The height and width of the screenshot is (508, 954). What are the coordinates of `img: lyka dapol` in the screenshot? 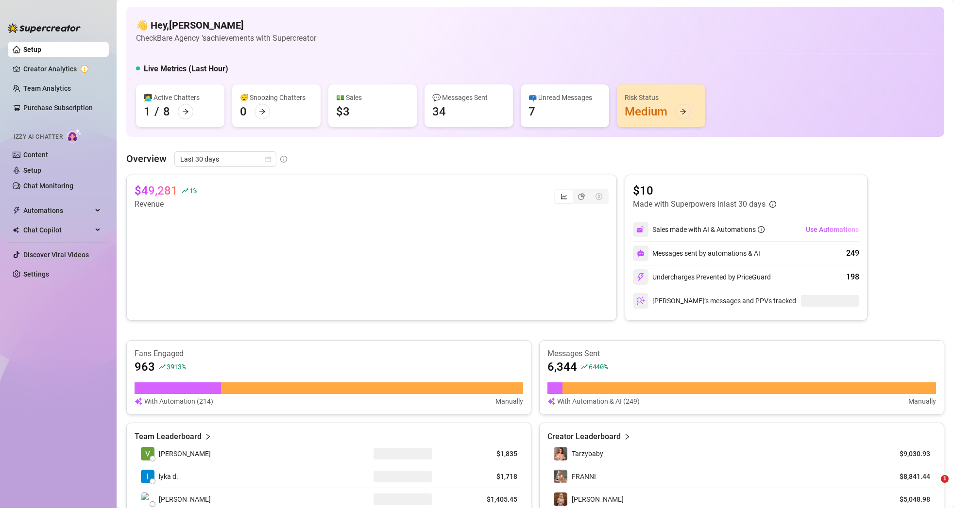 It's located at (148, 477).